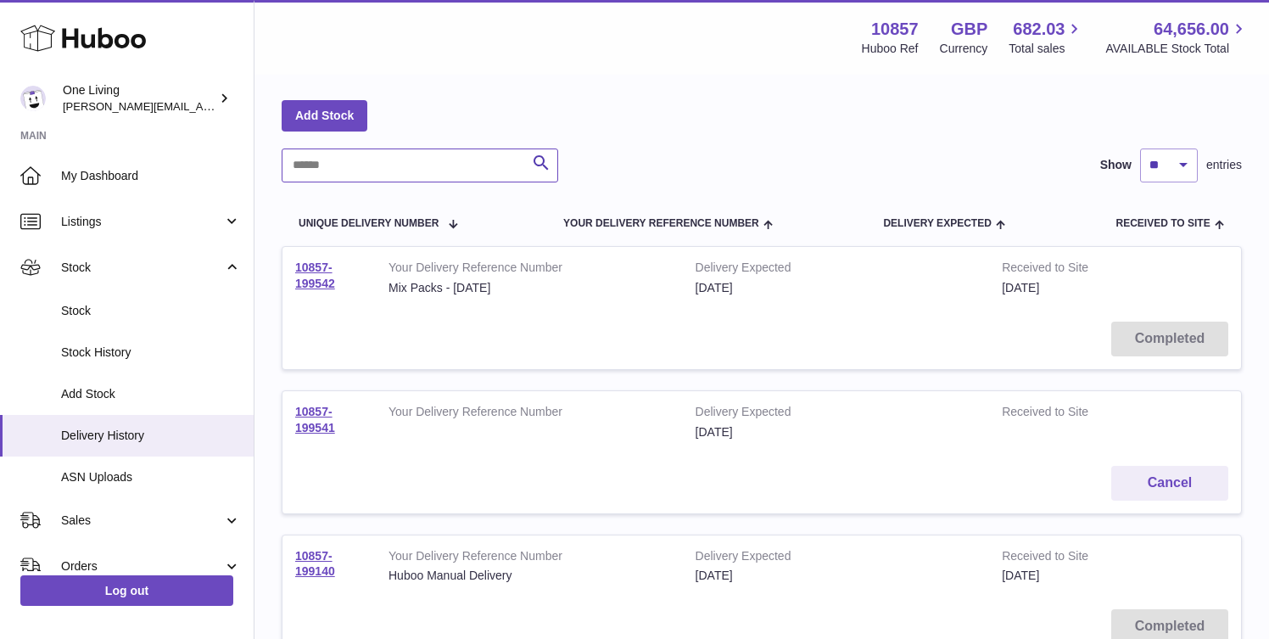  Describe the element at coordinates (142, 566) in the screenshot. I see `span: Orders` at that location.